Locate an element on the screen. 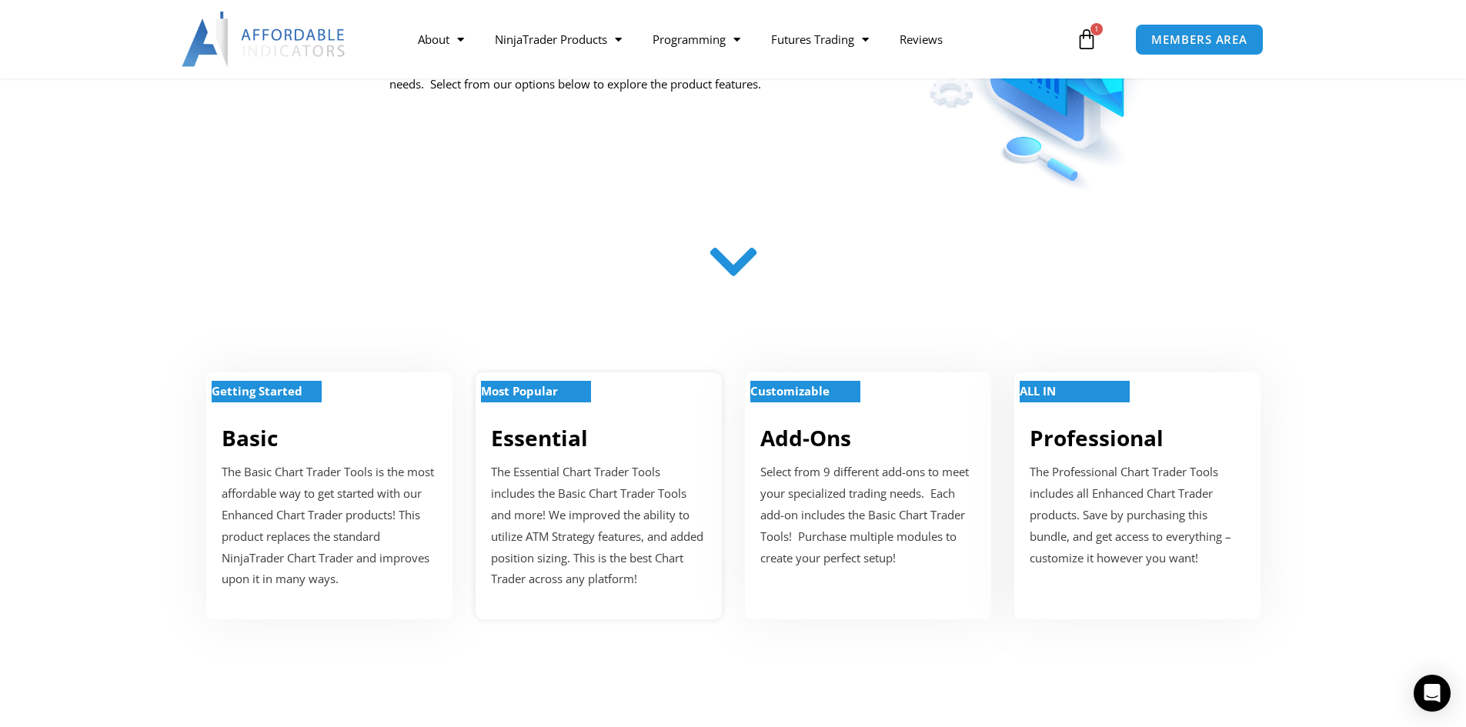 Image resolution: width=1466 pixels, height=727 pixels. a: Reviews is located at coordinates (921, 39).